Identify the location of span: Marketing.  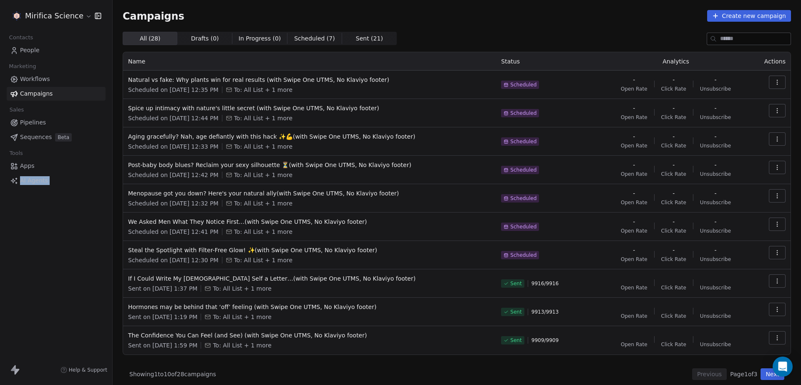
(23, 66).